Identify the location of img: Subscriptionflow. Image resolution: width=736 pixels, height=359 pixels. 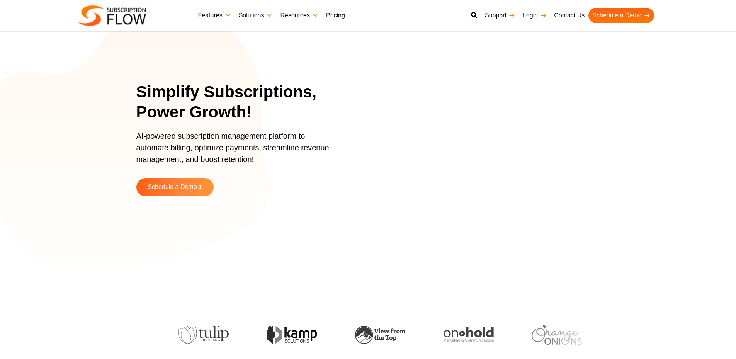
(112, 15).